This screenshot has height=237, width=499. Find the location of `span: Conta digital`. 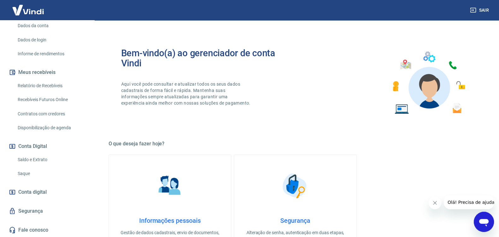

span: Conta digital is located at coordinates (33, 192).